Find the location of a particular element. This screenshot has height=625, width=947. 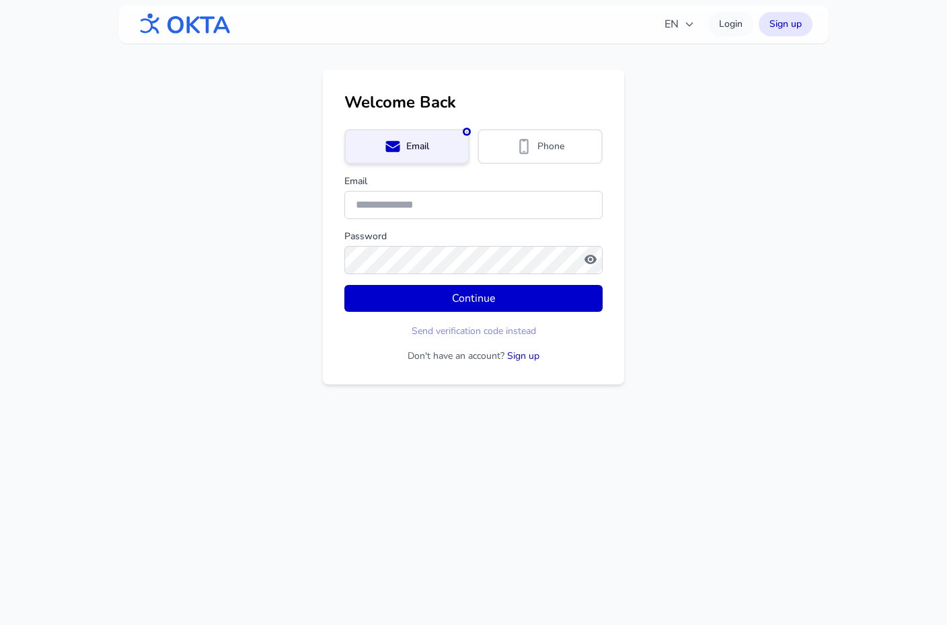

button: Continue is located at coordinates (473, 299).